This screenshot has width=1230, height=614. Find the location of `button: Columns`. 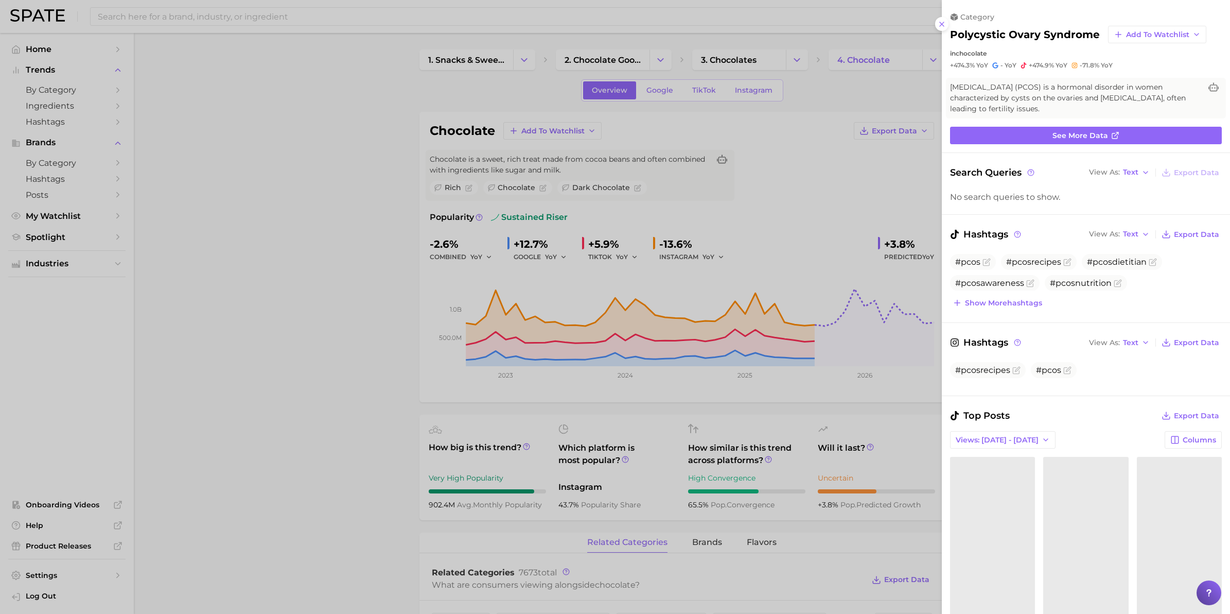

button: Columns is located at coordinates (1193, 440).